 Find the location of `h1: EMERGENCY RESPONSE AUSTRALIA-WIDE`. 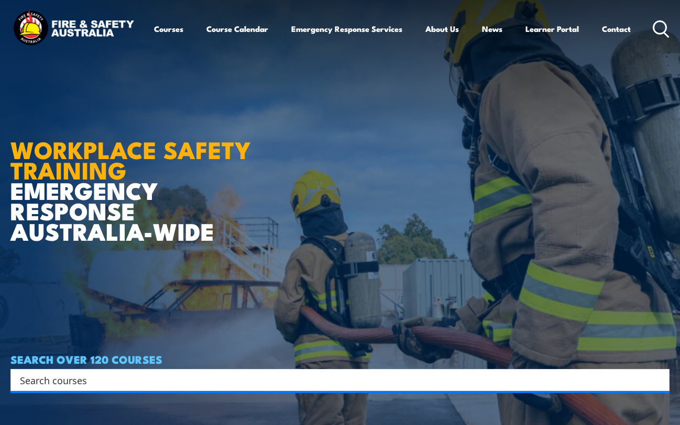

h1: EMERGENCY RESPONSE AUSTRALIA-WIDE is located at coordinates (138, 177).